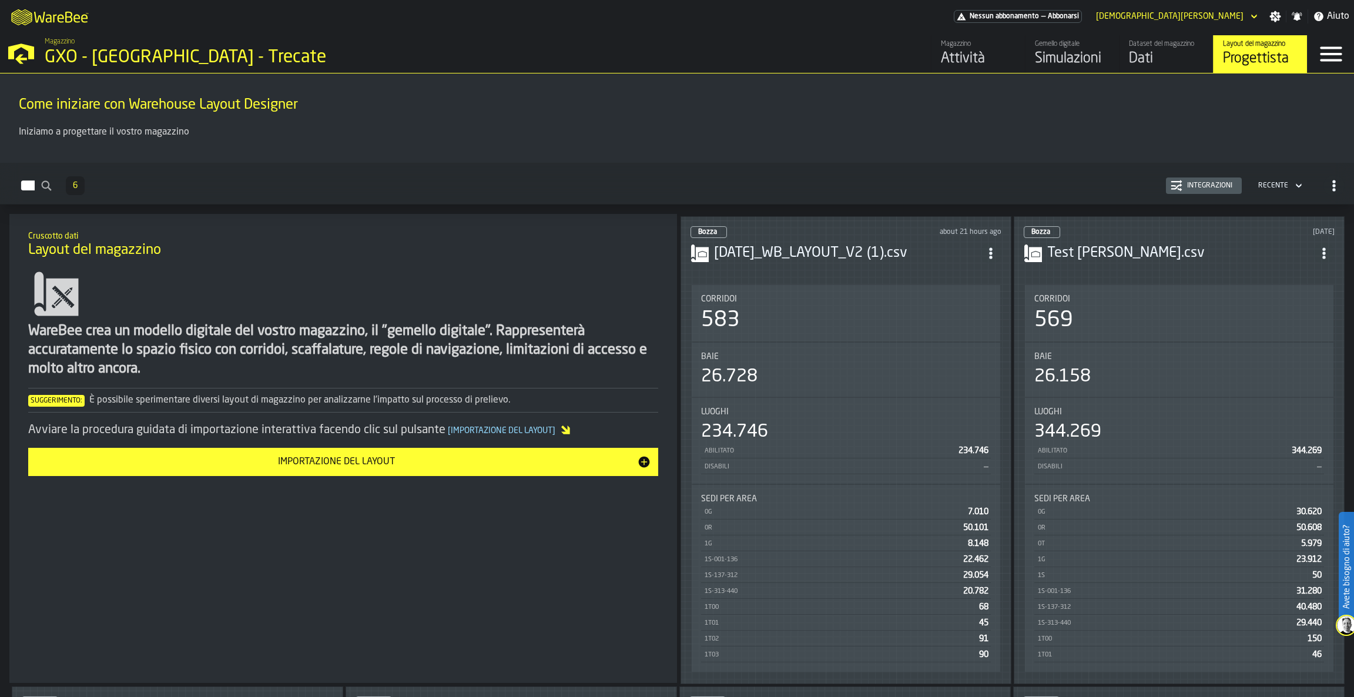 The width and height of the screenshot is (1354, 697). Describe the element at coordinates (1166, 44) in the screenshot. I see `div: Dataset del magazzino` at that location.